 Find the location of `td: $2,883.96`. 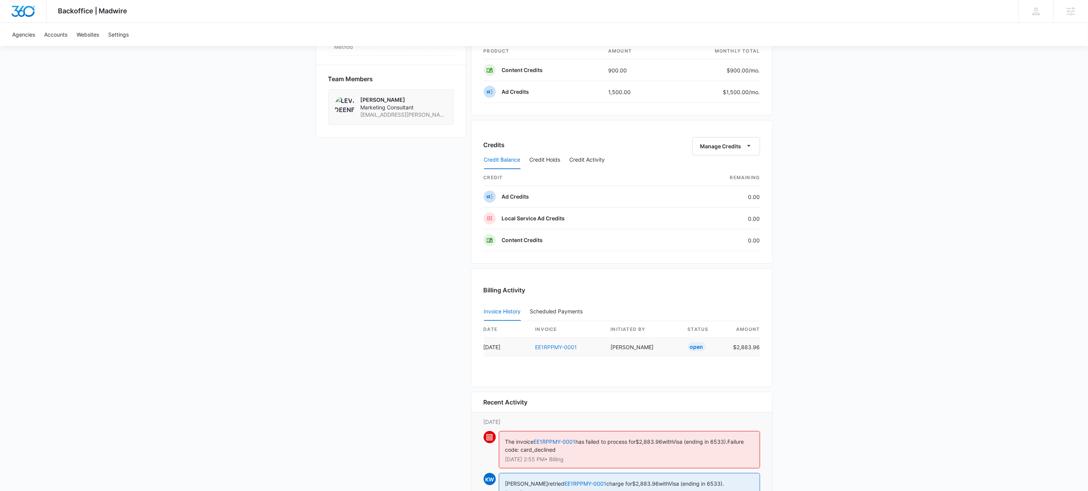

td: $2,883.96 is located at coordinates (744, 347).